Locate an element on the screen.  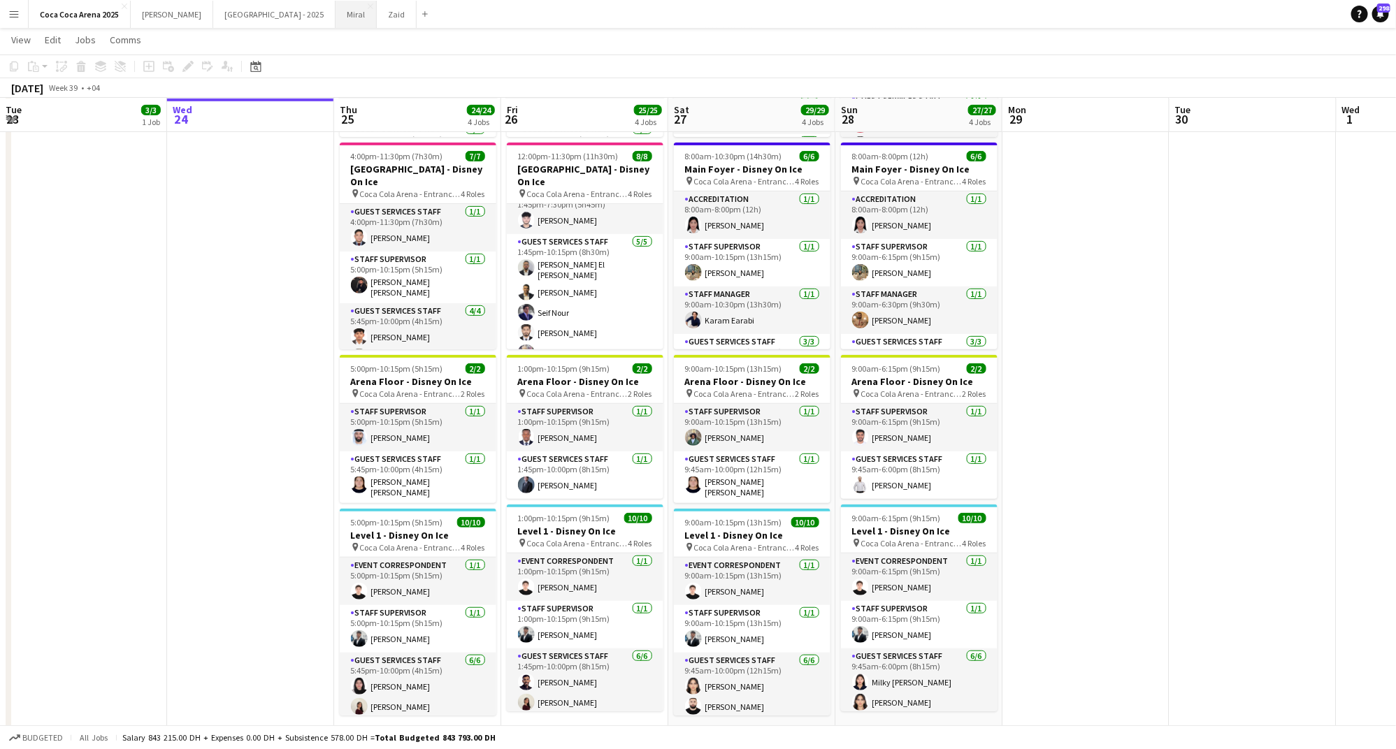
span: Total Budgeted 843 793.00 DH is located at coordinates (435, 737).